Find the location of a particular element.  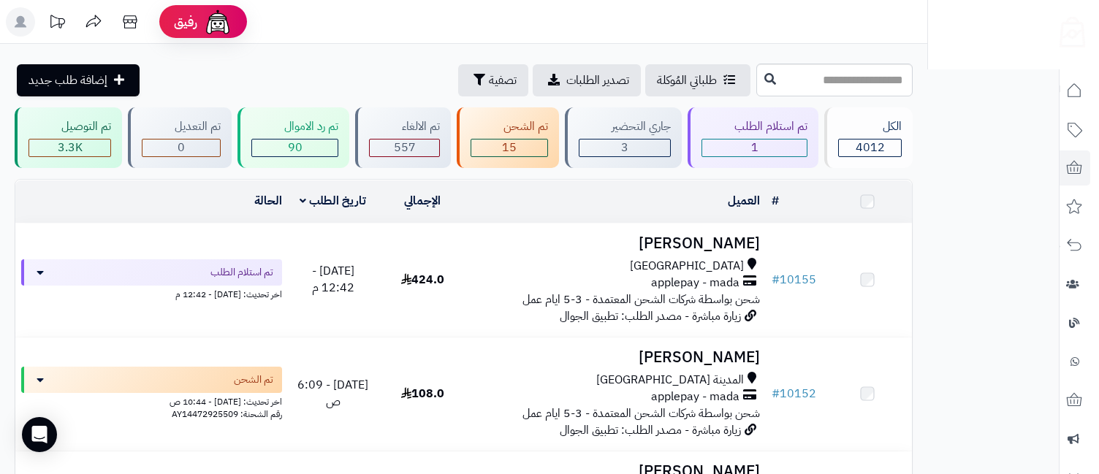

a: تم التوصيل 3.3K is located at coordinates (68, 137).